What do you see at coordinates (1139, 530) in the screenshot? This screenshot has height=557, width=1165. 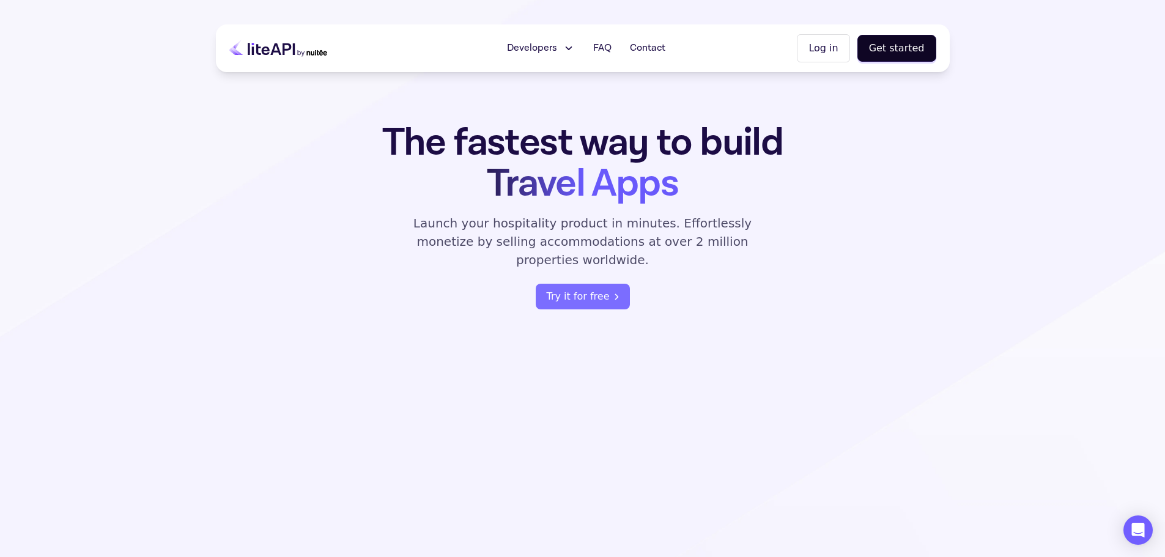 I see `div: Open Intercom Messenger` at bounding box center [1139, 530].